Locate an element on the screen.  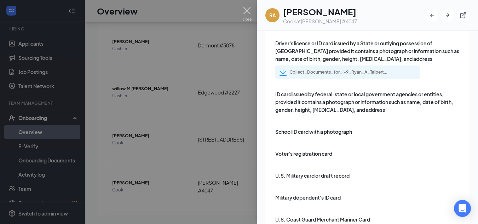
span: U.S. Military card or draft record is located at coordinates (313, 176).